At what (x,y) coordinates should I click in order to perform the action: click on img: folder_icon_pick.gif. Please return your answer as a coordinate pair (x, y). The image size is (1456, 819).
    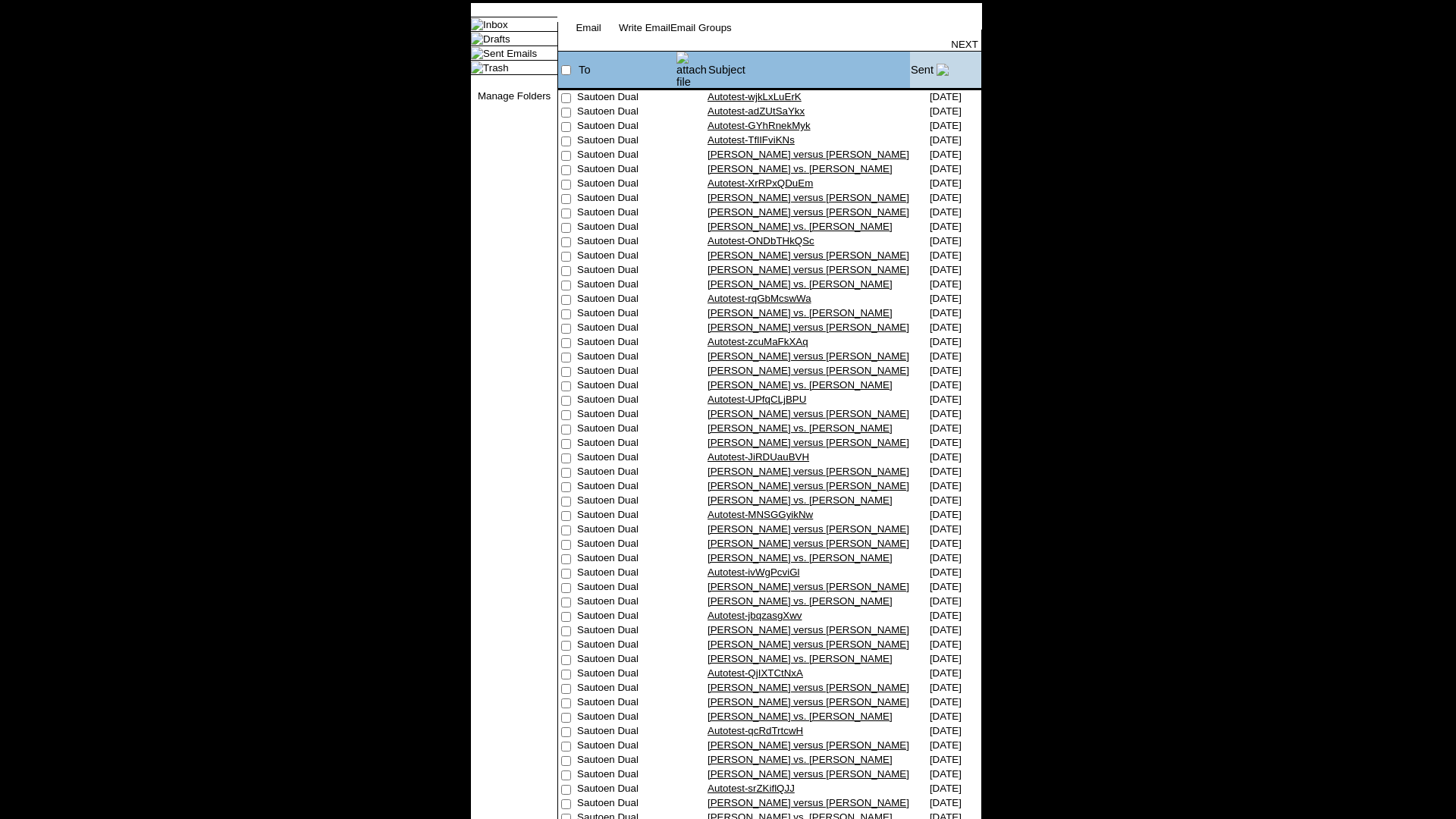
    Looking at the image, I should click on (477, 53).